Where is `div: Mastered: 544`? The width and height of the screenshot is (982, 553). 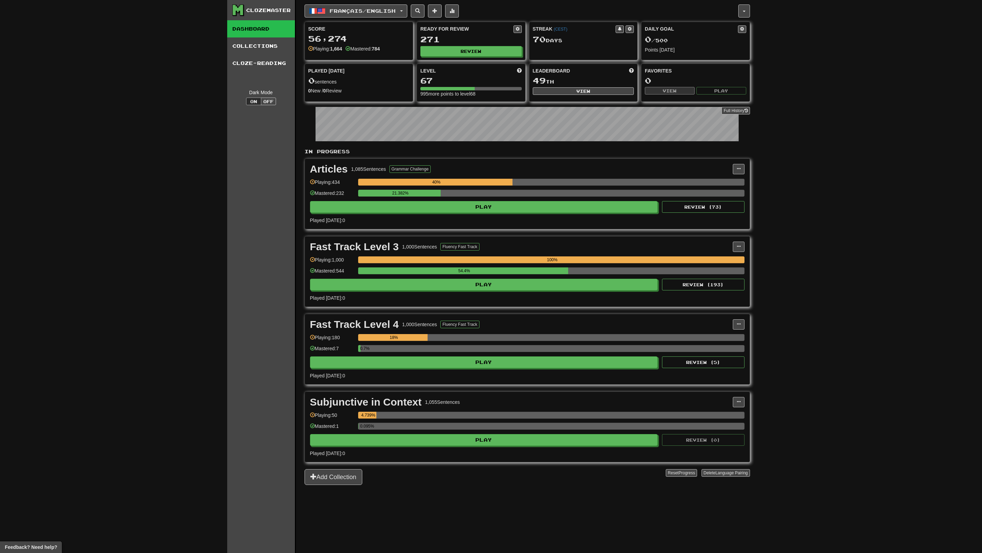 div: Mastered: 544 is located at coordinates (332, 273).